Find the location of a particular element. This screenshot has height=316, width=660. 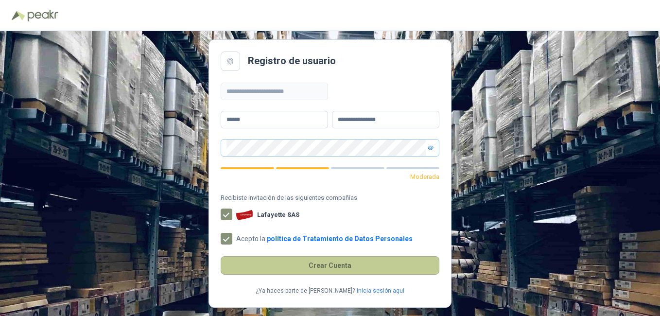

a: política de Tratamiento de Datos Personales is located at coordinates (340, 239).